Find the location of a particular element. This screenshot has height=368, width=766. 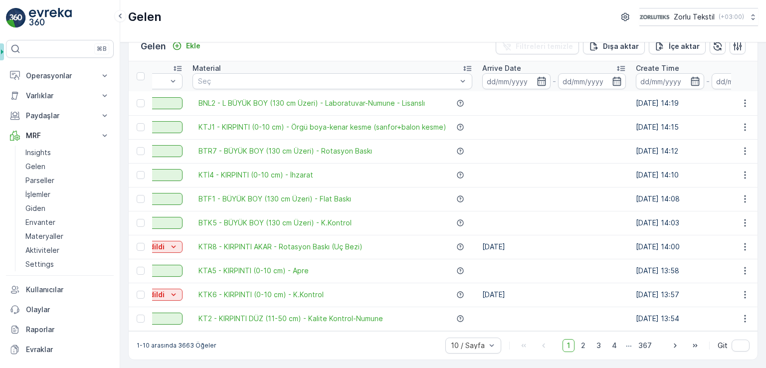

p: Create Time is located at coordinates (657, 68).